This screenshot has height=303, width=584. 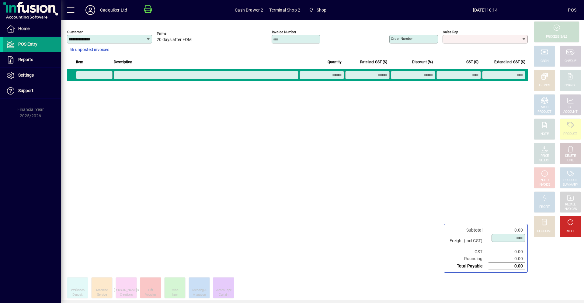 I want to click on span: GST ($), so click(x=473, y=62).